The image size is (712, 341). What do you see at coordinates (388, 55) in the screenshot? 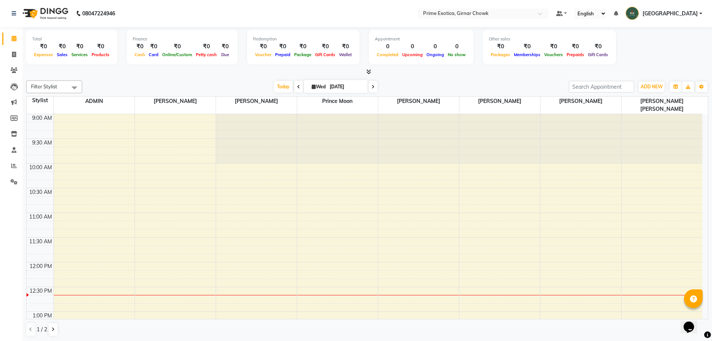
I see `span: Completed` at bounding box center [388, 55].